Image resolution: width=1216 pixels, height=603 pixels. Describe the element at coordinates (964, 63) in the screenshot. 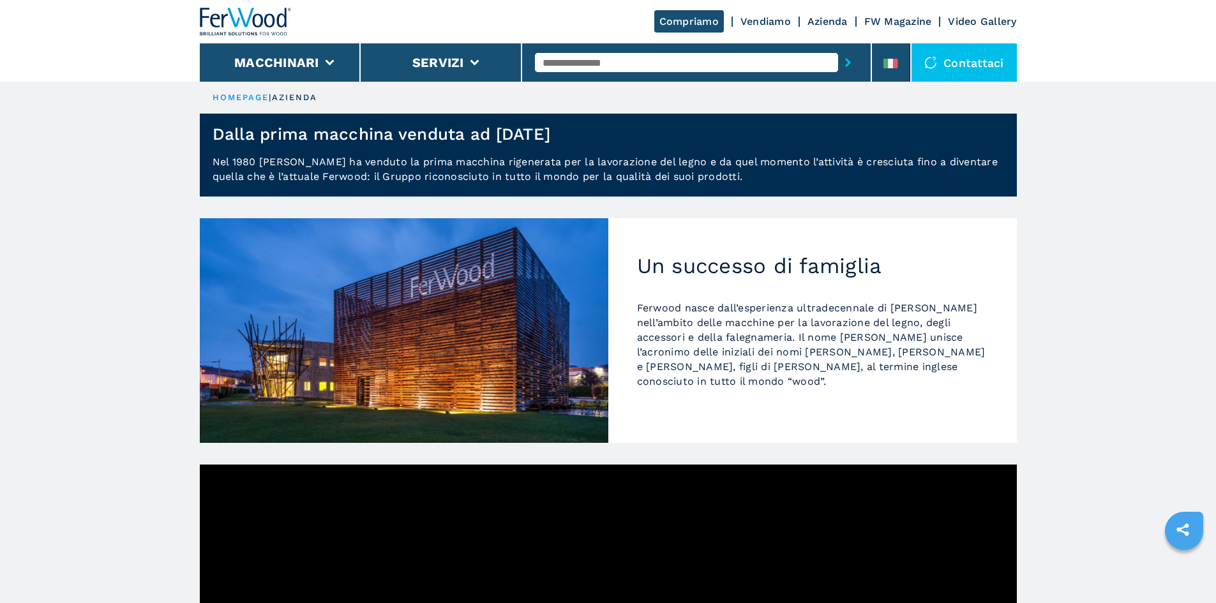

I see `div: Contattaci` at that location.